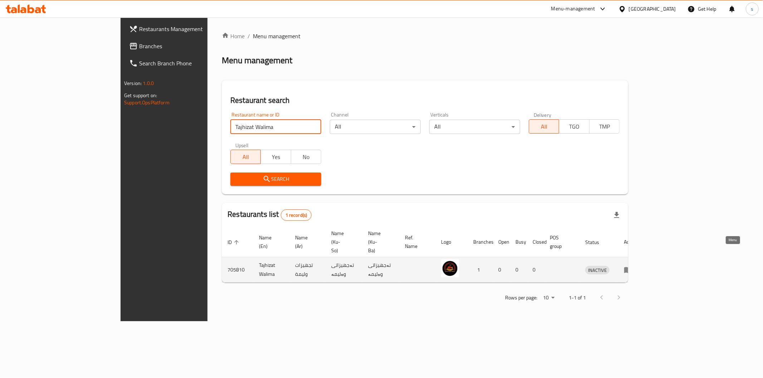 The height and width of the screenshot is (378, 763). Describe the element at coordinates (276, 157) in the screenshot. I see `span: Yes` at that location.